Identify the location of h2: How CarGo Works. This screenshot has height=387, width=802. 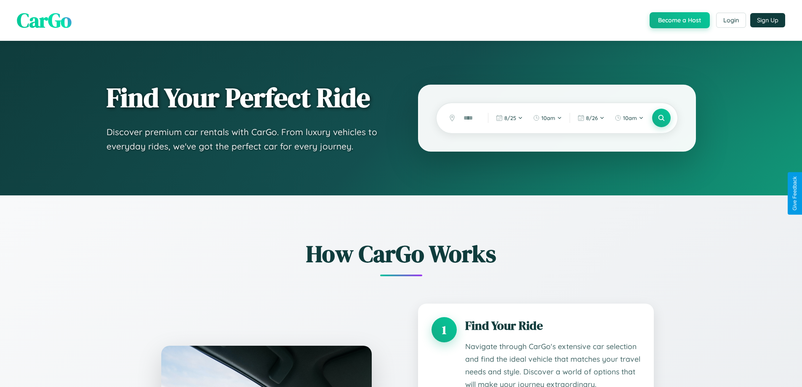
(401, 253).